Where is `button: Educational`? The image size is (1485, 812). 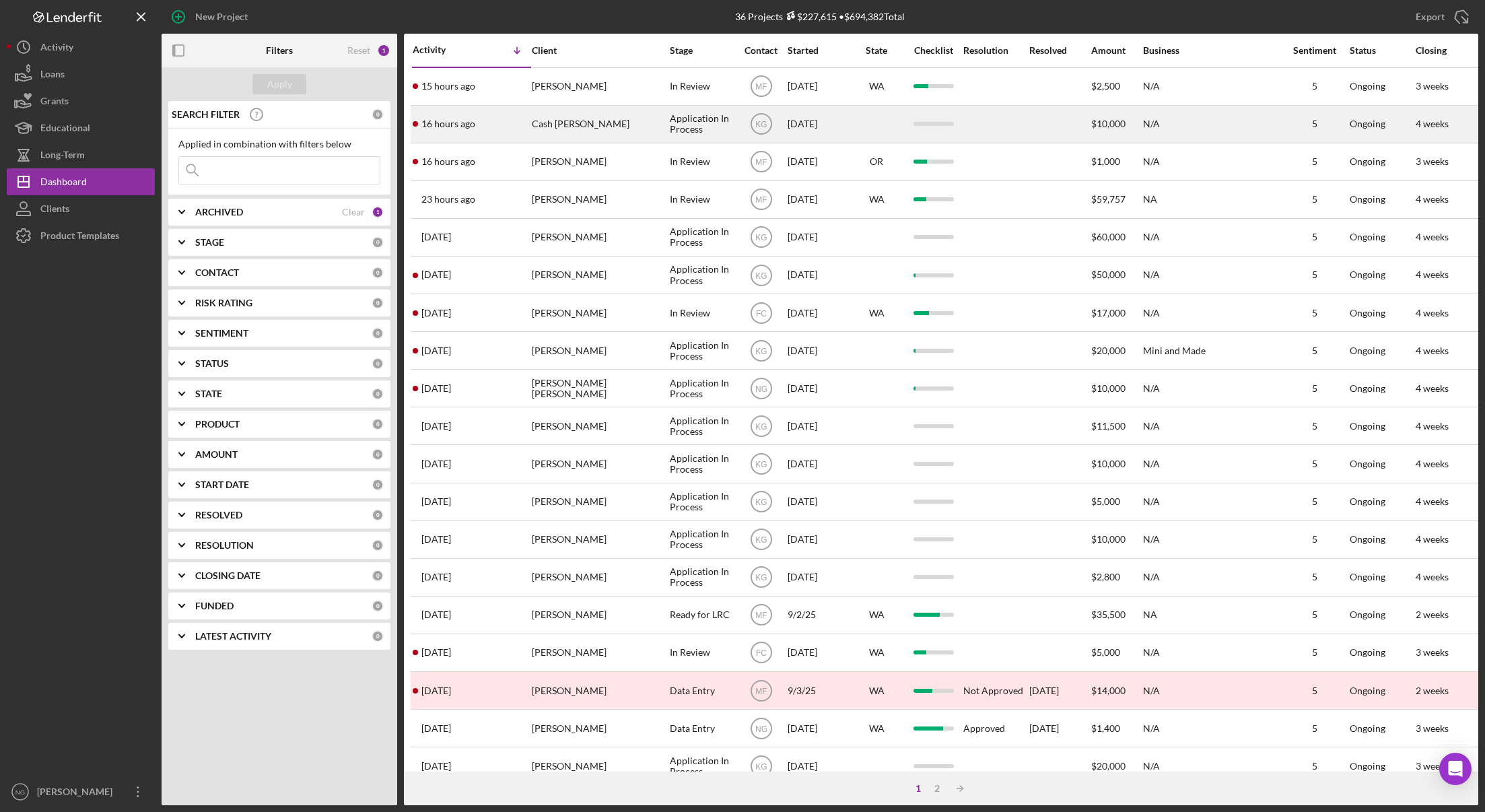 button: Educational is located at coordinates (80, 128).